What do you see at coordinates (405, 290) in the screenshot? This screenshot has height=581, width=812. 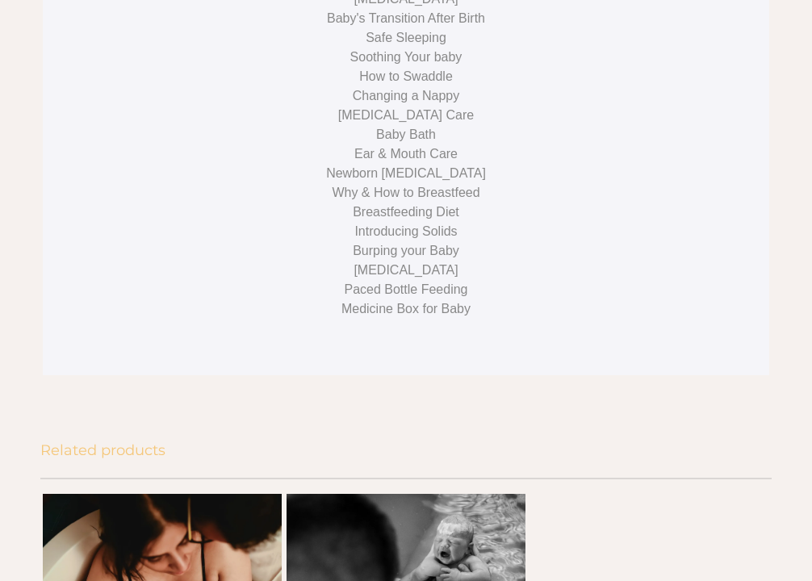 I see `div: Paced Bottle Feeding` at bounding box center [405, 290].